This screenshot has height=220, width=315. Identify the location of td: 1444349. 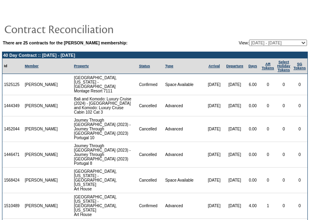
(13, 105).